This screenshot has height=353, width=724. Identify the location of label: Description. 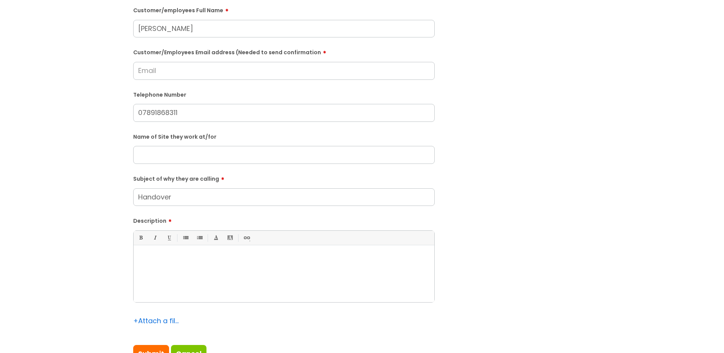
(284, 220).